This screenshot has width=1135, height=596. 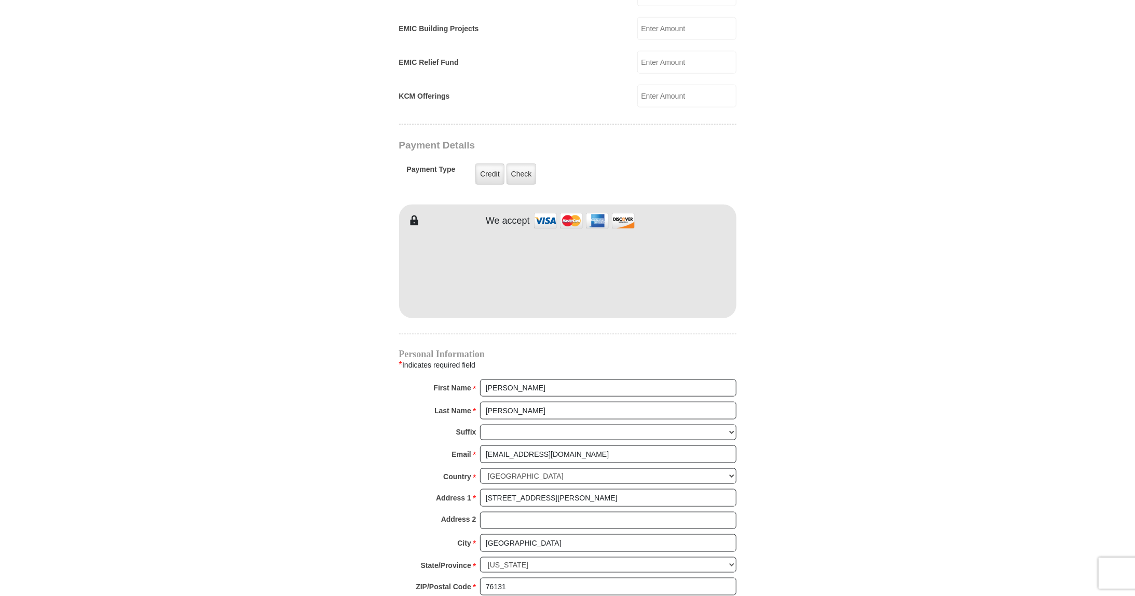 What do you see at coordinates (459, 519) in the screenshot?
I see `strong: Address 2` at bounding box center [459, 519].